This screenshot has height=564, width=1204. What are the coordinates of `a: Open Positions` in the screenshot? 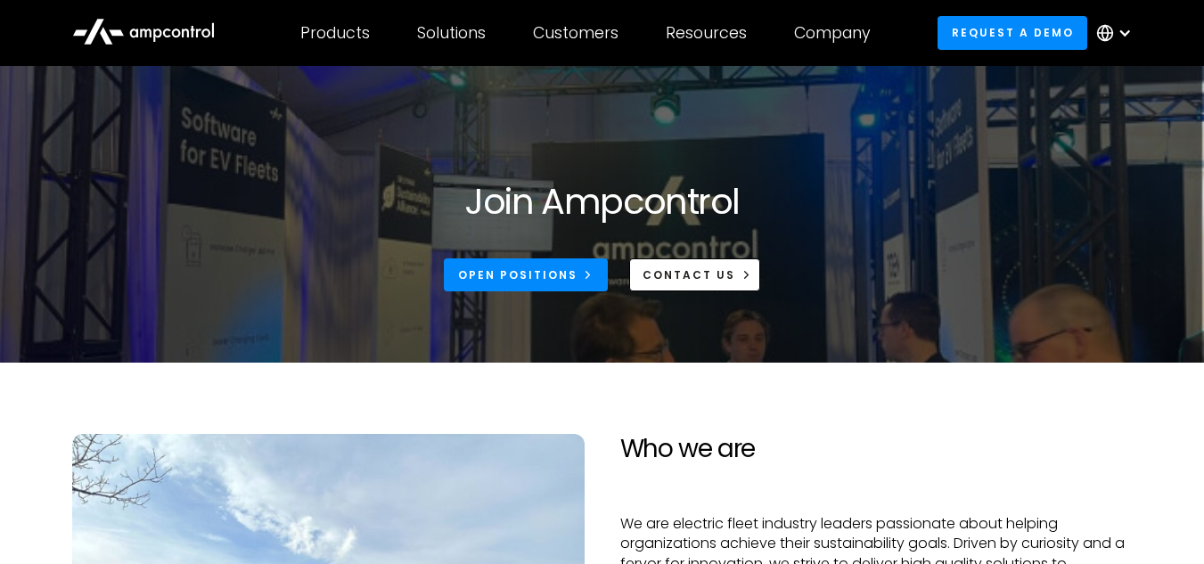 It's located at (526, 274).